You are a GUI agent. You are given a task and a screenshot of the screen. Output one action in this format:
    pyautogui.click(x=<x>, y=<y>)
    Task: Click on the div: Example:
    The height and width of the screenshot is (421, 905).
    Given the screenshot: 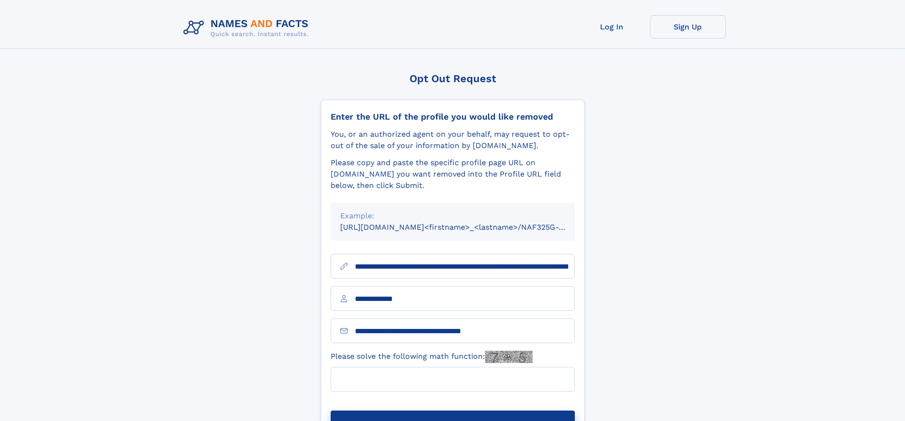 What is the action you would take?
    pyautogui.click(x=453, y=216)
    